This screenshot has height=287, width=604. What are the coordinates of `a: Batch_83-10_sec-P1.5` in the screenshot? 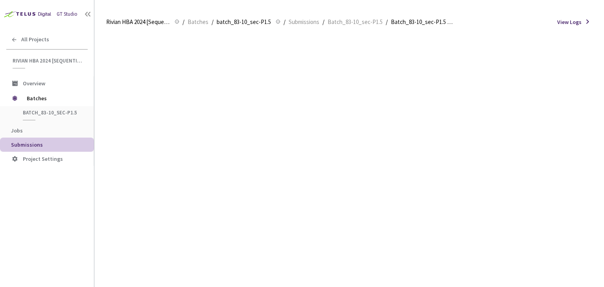 It's located at (355, 22).